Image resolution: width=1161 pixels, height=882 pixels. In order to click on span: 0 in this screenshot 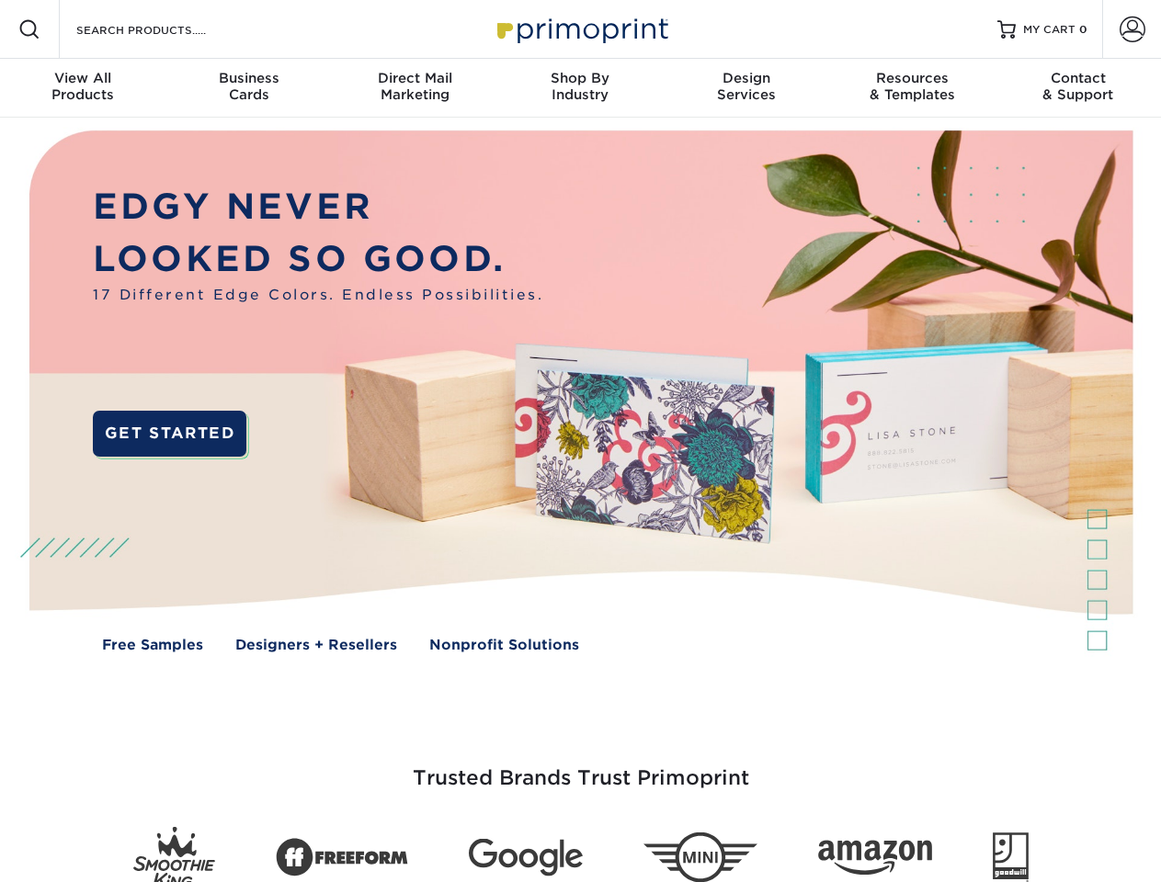, I will do `click(1083, 29)`.